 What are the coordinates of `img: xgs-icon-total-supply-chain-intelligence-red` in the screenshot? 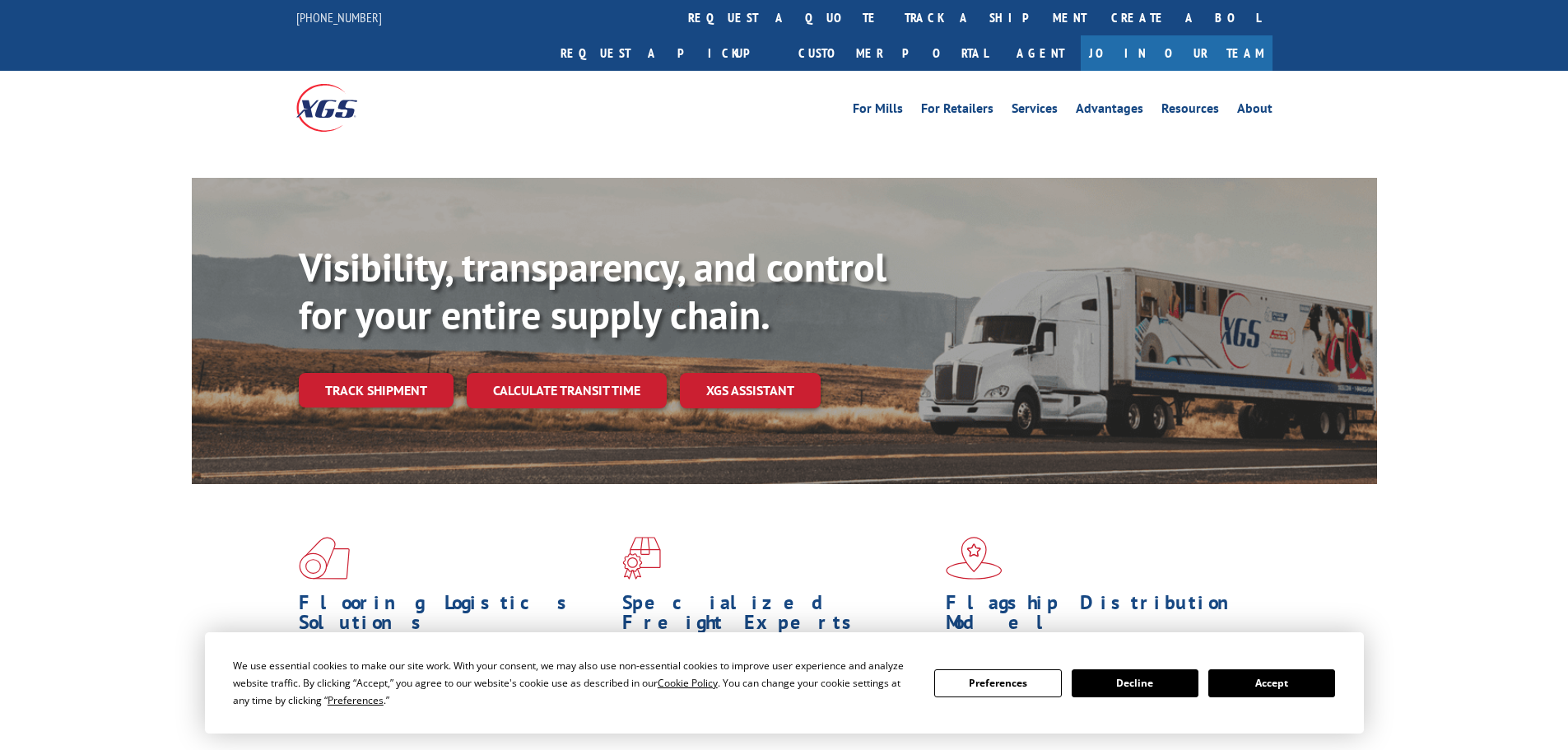 It's located at (324, 558).